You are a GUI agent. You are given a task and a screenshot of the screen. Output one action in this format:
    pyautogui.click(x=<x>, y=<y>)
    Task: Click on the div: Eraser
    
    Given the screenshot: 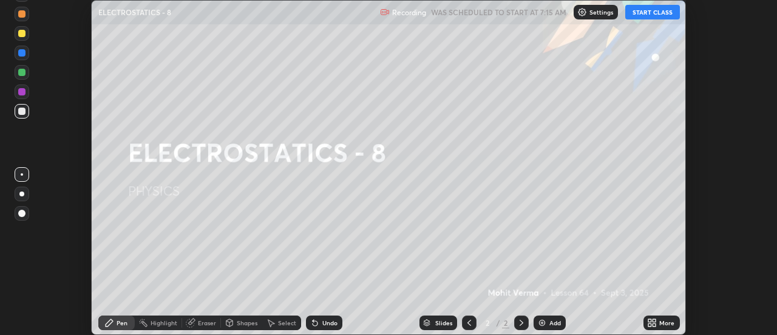 What is the action you would take?
    pyautogui.click(x=207, y=322)
    